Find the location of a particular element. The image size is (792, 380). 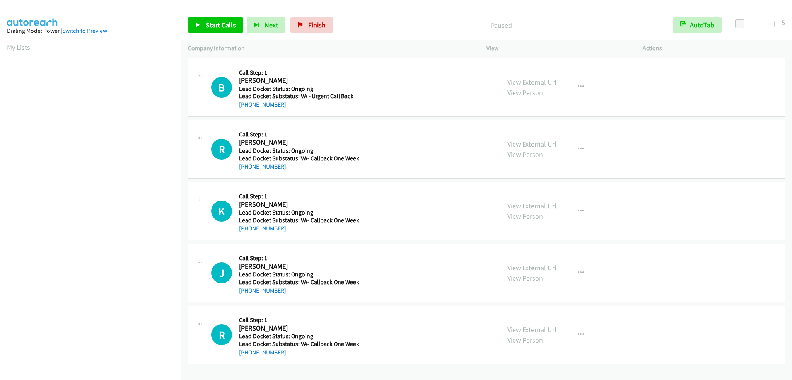

h1: B is located at coordinates (222, 87).